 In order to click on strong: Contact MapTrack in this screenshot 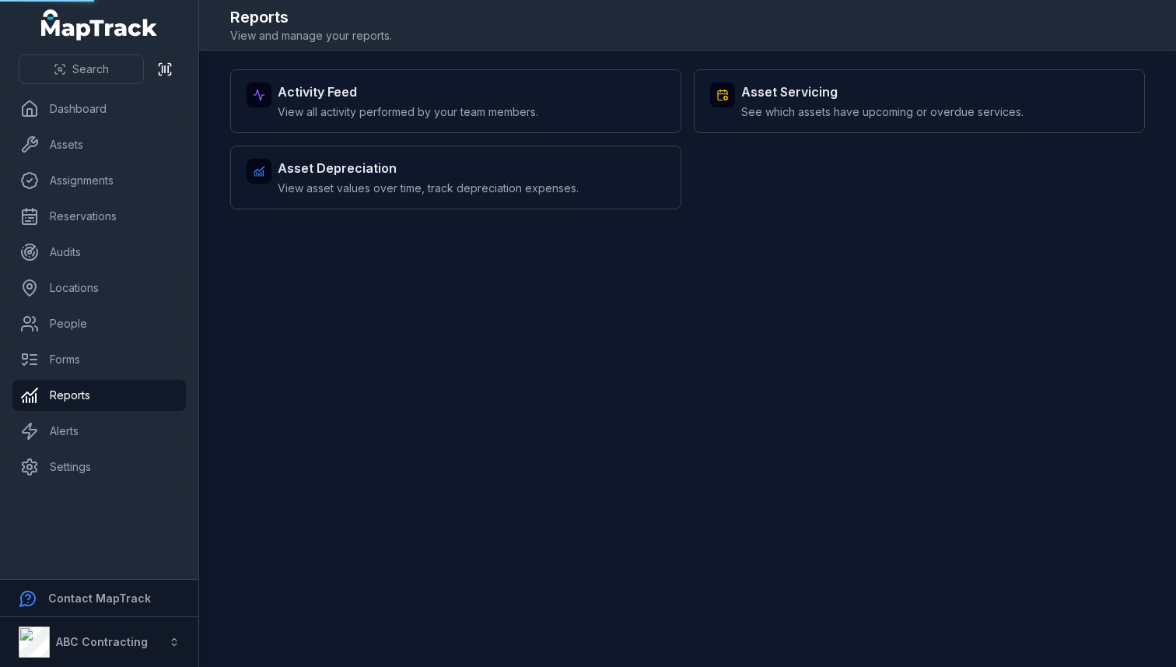, I will do `click(100, 597)`.